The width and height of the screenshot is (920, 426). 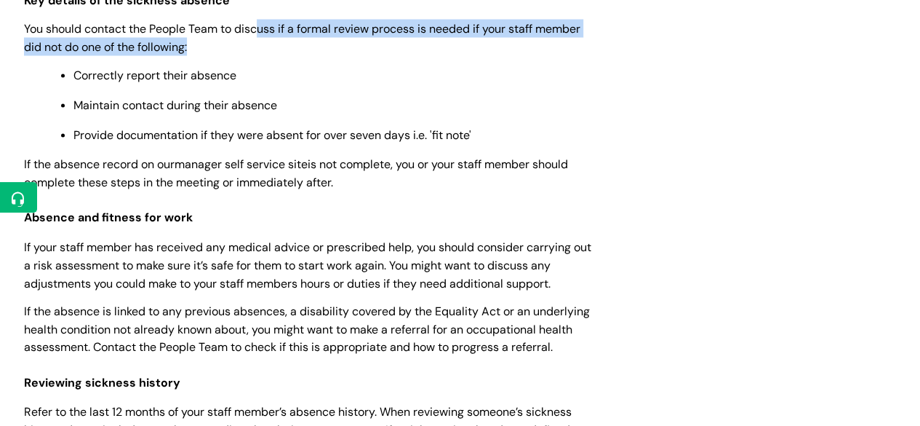 I want to click on span: If the absence record on our is not complete, you or your staff member should complete these step..., so click(x=296, y=172).